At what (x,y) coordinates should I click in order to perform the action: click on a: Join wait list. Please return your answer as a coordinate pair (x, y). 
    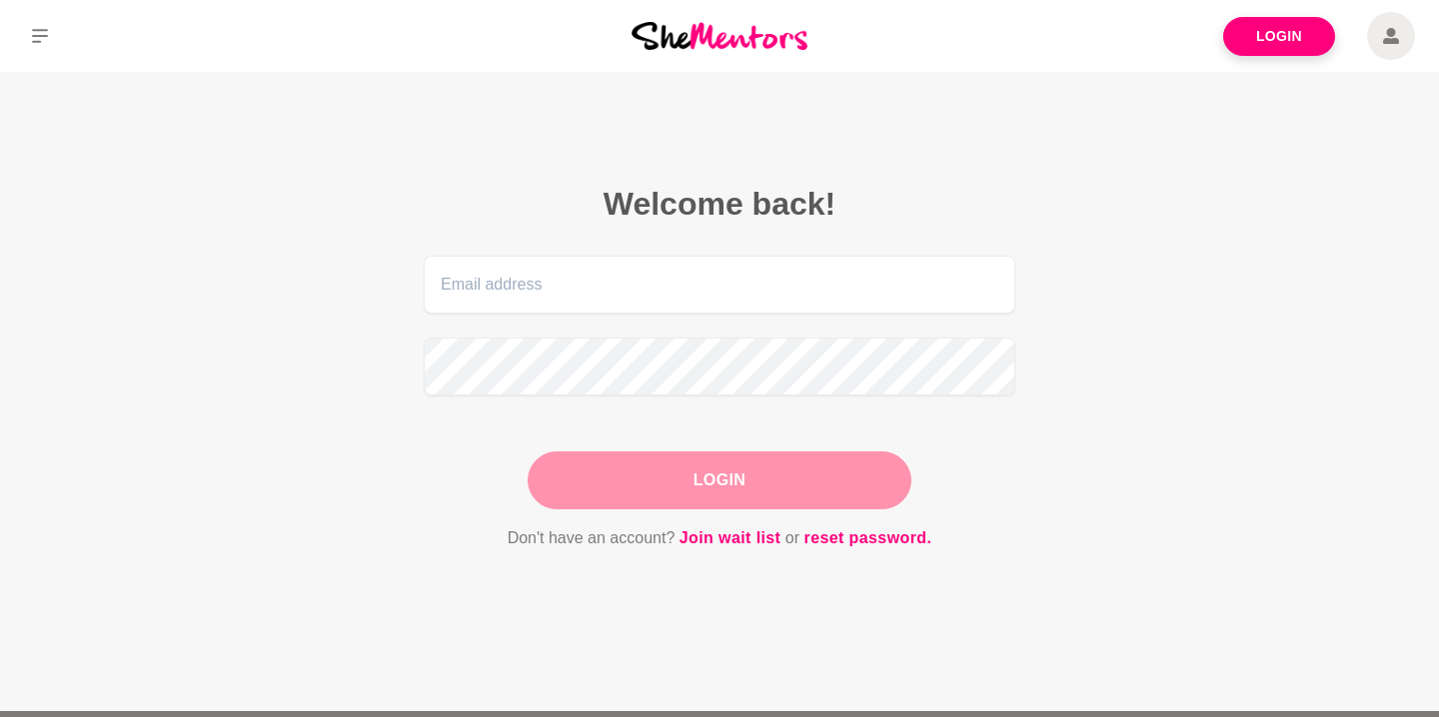
    Looking at the image, I should click on (730, 539).